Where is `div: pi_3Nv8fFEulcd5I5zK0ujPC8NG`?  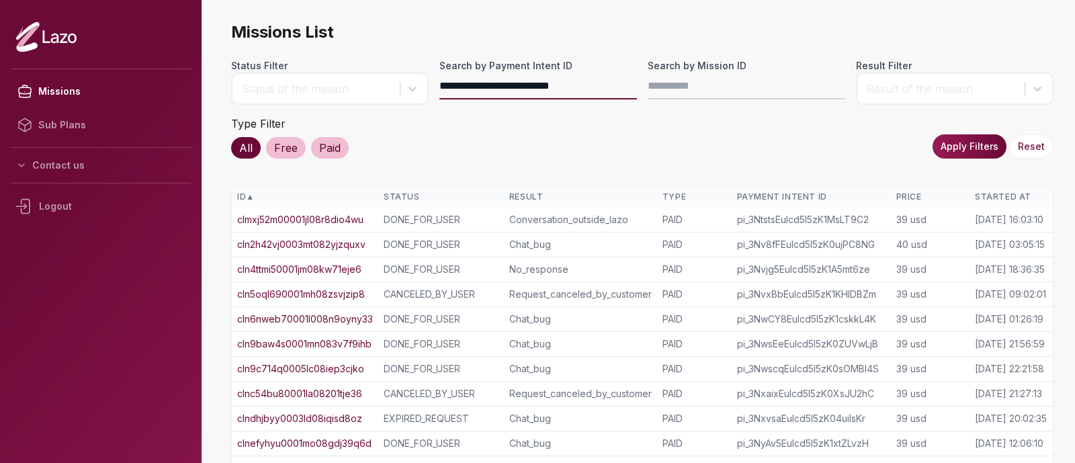
div: pi_3Nv8fFEulcd5I5zK0ujPC8NG is located at coordinates (811, 245).